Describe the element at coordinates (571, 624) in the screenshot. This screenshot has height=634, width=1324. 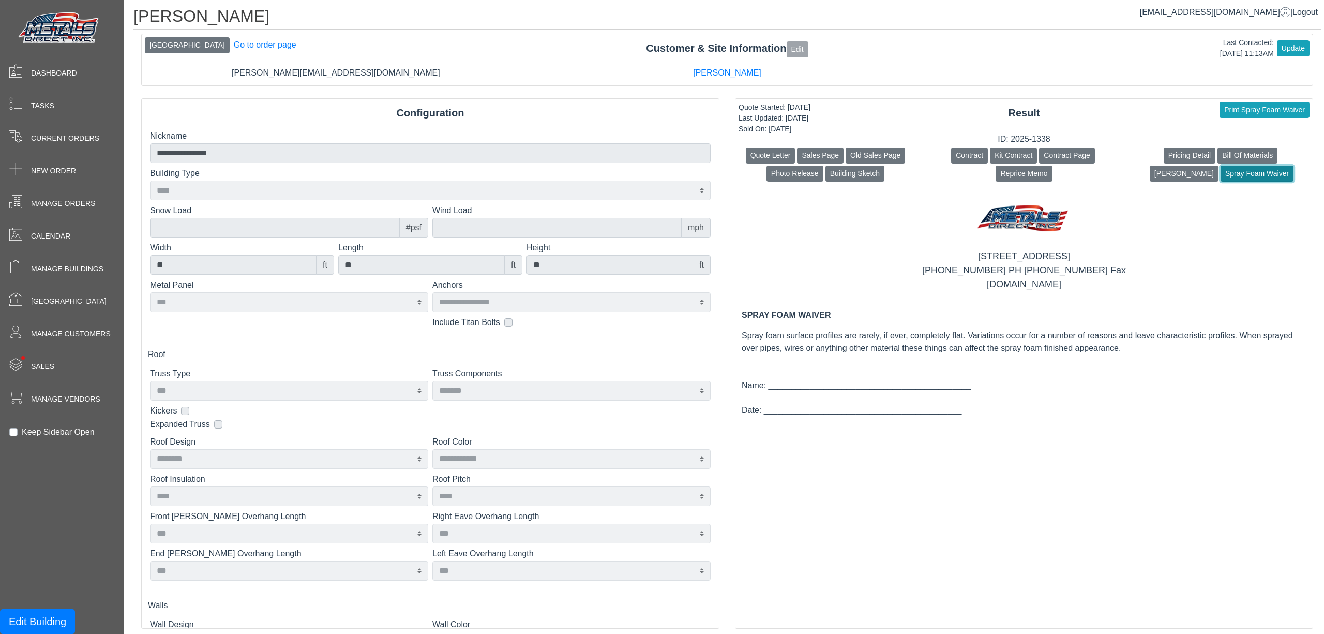
I see `label: Wall Color` at that location.